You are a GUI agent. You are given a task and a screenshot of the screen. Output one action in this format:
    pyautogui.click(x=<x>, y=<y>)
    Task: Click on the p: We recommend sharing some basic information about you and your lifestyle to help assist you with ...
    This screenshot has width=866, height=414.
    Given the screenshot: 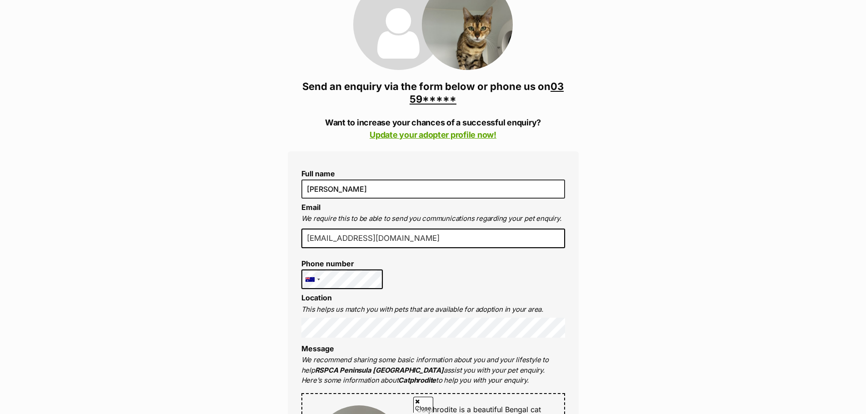 What is the action you would take?
    pyautogui.click(x=433, y=371)
    